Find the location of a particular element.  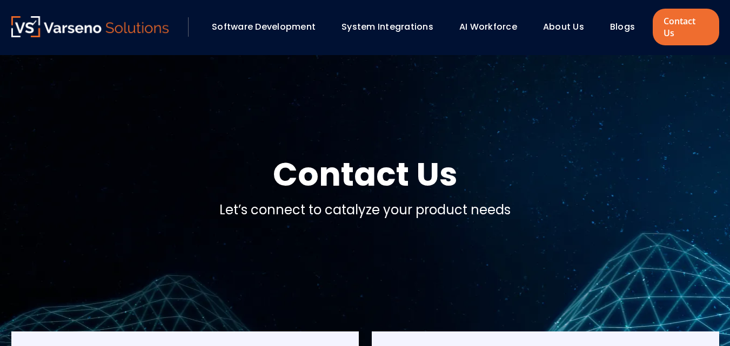

a: Varseno Solutions – Product Engineering & IT Services is located at coordinates (90, 27).